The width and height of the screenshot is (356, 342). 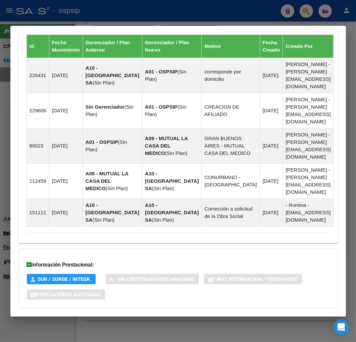 I want to click on td: 229606, so click(x=38, y=110).